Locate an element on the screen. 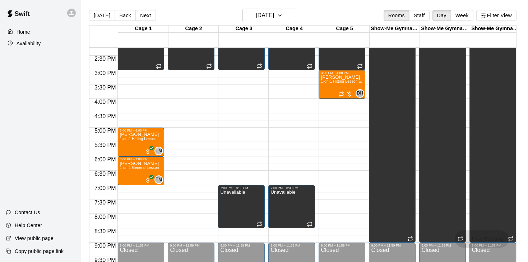 The height and width of the screenshot is (262, 528). span: 3:30 PM is located at coordinates (105, 87).